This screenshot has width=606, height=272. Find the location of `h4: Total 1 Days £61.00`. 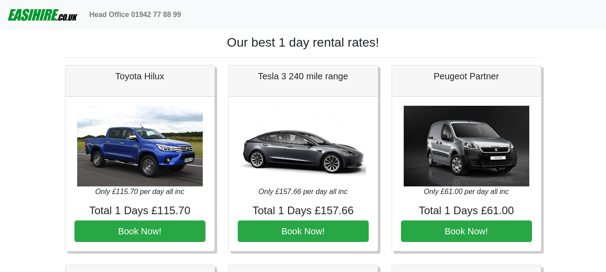

h4: Total 1 Days £61.00 is located at coordinates (467, 211).